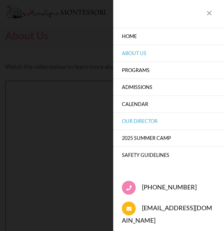 The image size is (224, 231). What do you see at coordinates (169, 138) in the screenshot?
I see `a: 2025 Summer Camp` at bounding box center [169, 138].